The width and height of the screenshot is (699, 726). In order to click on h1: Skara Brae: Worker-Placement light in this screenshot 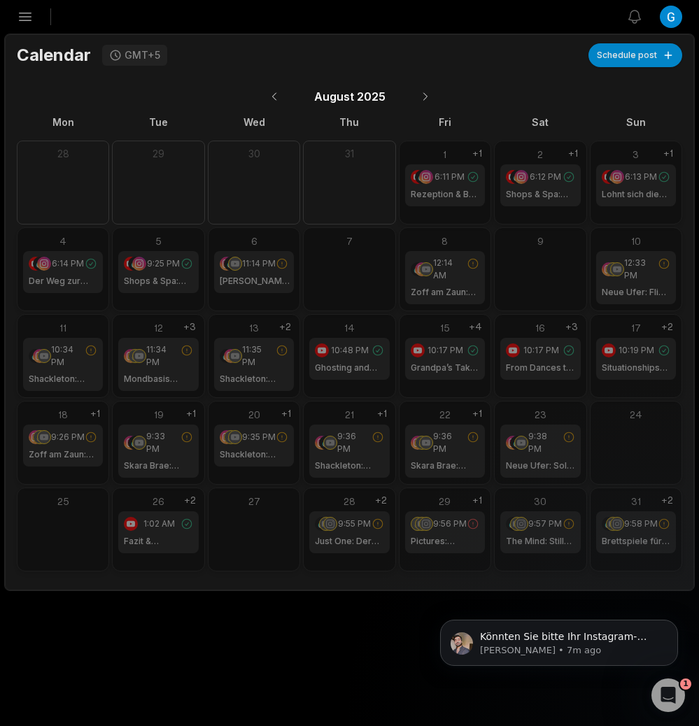, I will do `click(158, 466)`.